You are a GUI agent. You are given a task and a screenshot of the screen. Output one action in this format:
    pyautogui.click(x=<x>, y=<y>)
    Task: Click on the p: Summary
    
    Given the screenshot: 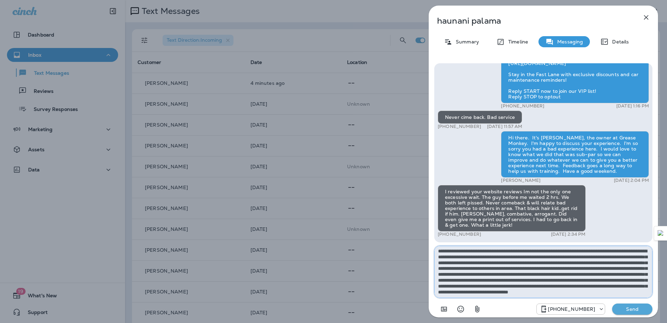 What is the action you would take?
    pyautogui.click(x=466, y=42)
    